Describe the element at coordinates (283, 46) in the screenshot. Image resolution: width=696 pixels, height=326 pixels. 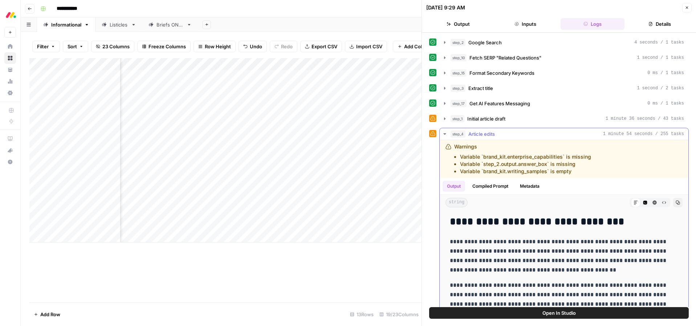
I see `button: Redo` at that location.